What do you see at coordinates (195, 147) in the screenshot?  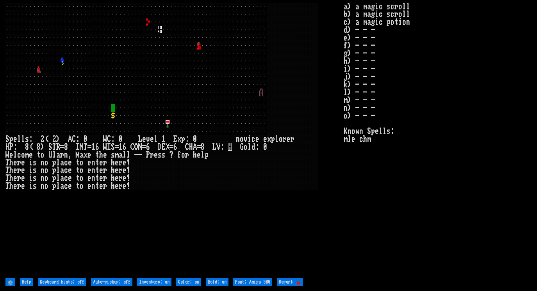 I see `div: A` at bounding box center [195, 147].